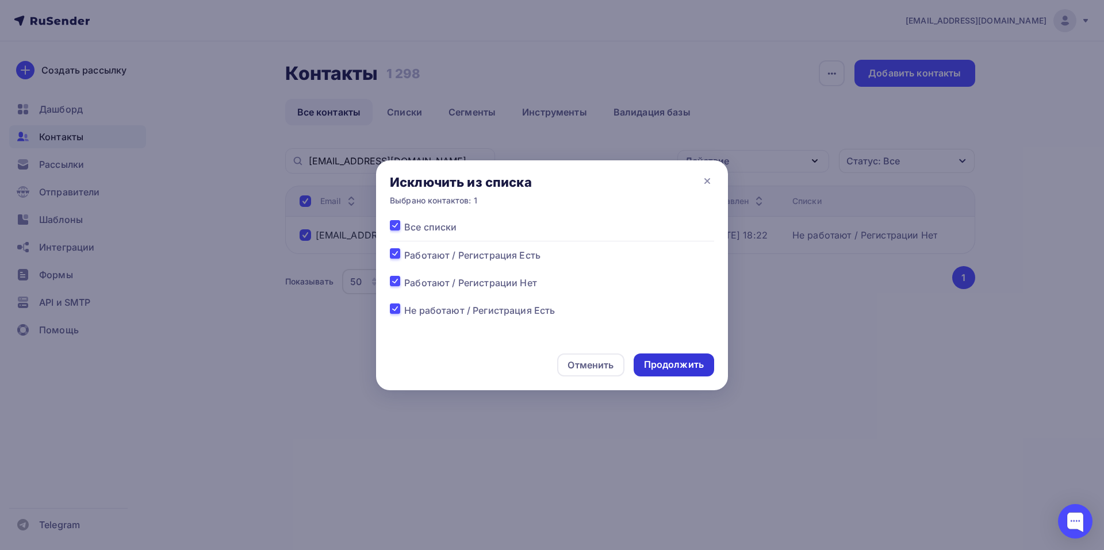 Image resolution: width=1104 pixels, height=550 pixels. What do you see at coordinates (470, 283) in the screenshot?
I see `span: Работают / Регистрации Нет` at bounding box center [470, 283].